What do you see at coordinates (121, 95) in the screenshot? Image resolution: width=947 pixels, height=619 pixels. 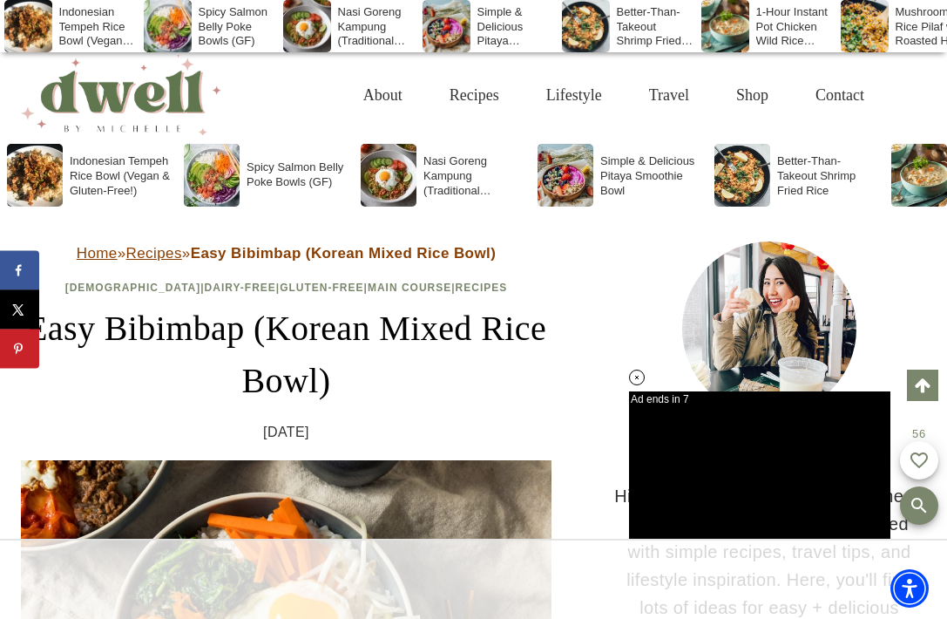 I see `img: DWELL by michelle` at bounding box center [121, 95].